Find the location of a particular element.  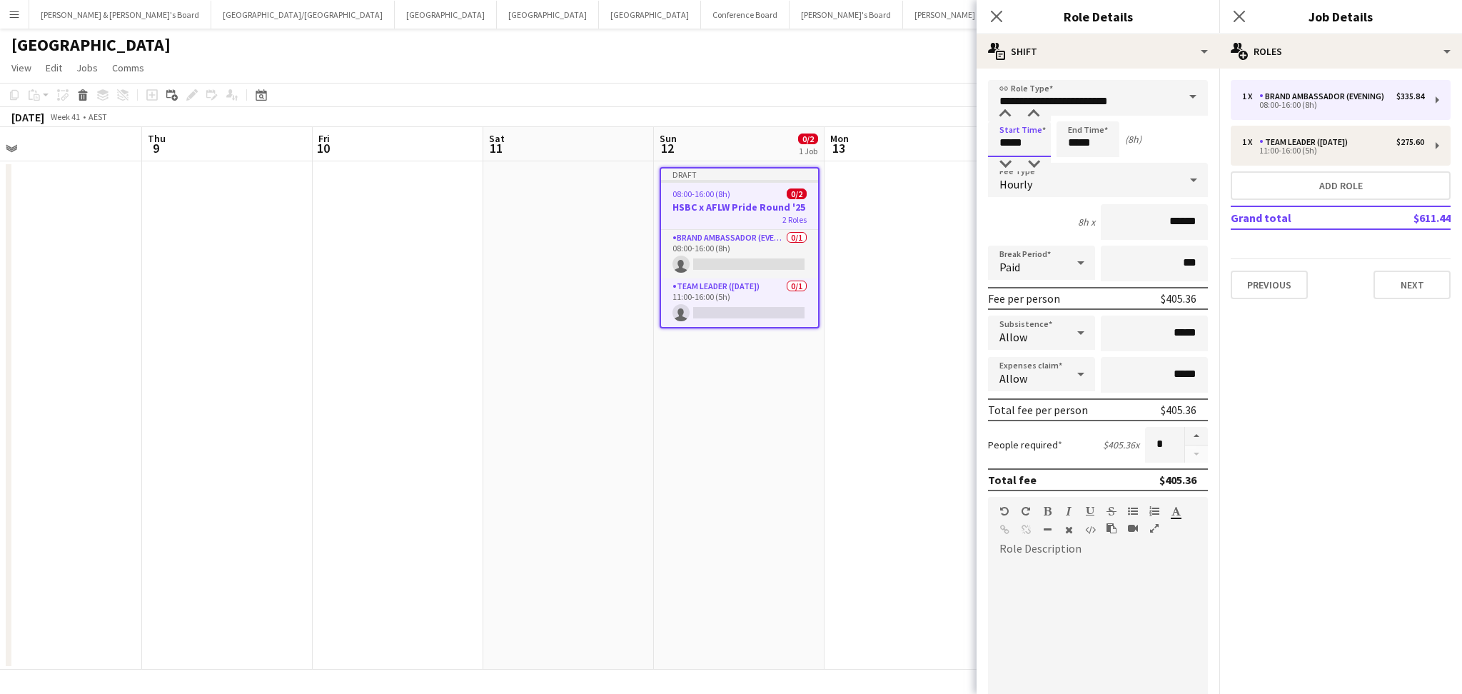

div: $335.84 is located at coordinates (1410, 96).